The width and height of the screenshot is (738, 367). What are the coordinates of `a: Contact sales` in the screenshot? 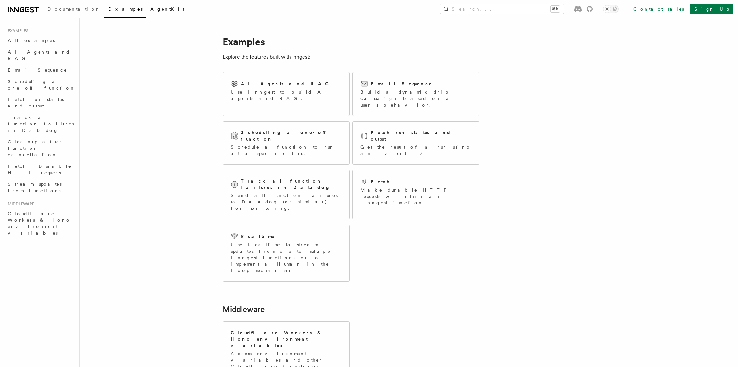 It's located at (658, 9).